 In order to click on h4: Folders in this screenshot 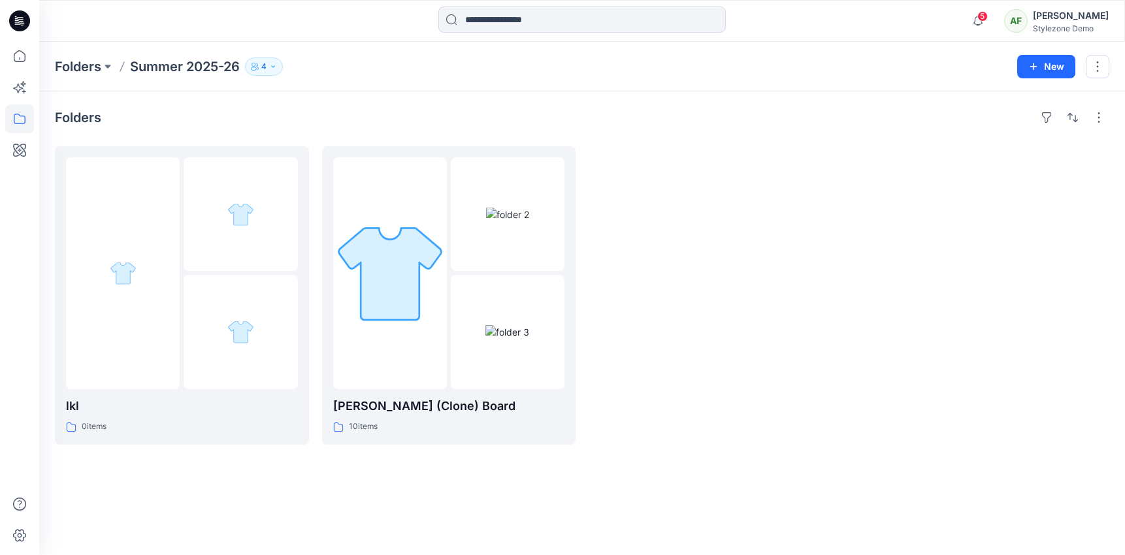, I will do `click(78, 118)`.